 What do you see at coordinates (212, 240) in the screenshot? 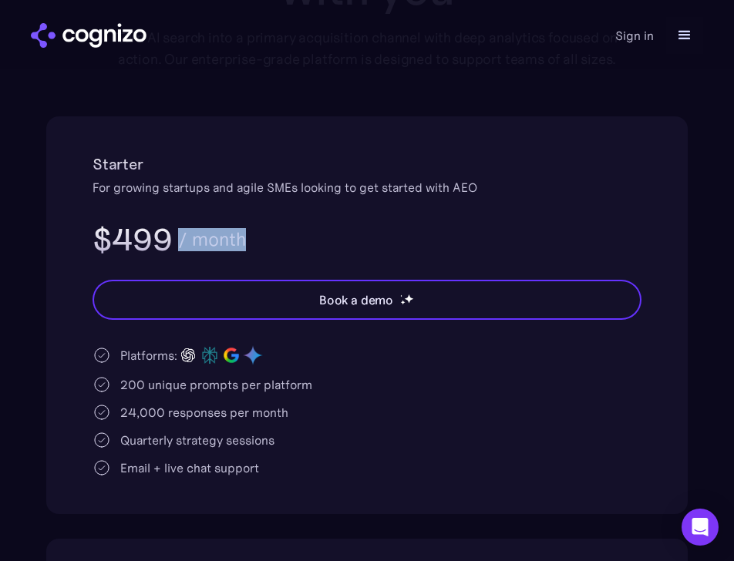
I see `div: / month` at bounding box center [212, 240].